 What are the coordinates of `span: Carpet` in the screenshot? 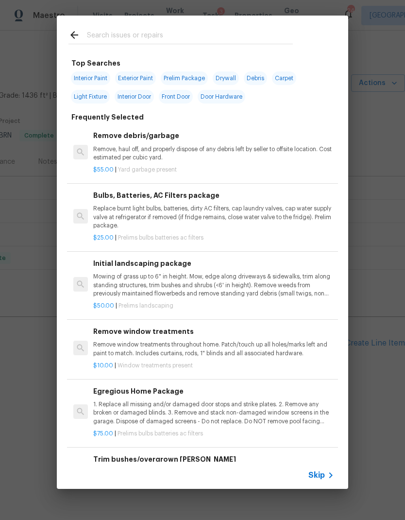 It's located at (284, 78).